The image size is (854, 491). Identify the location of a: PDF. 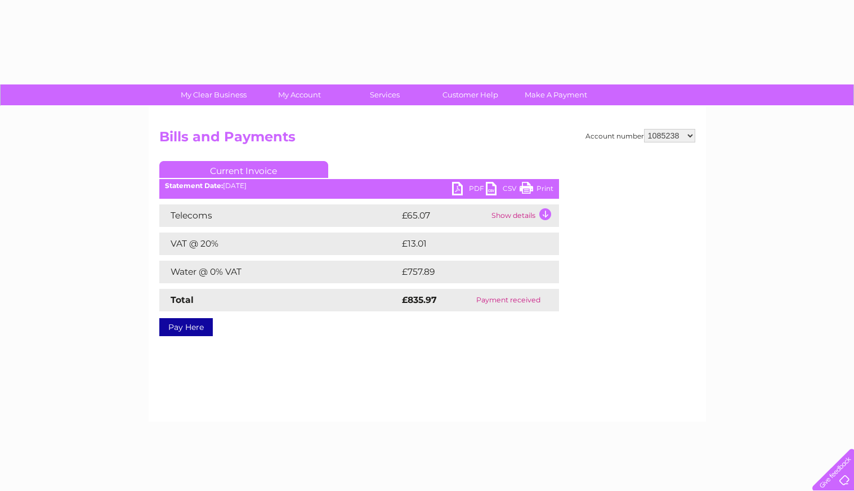
(469, 190).